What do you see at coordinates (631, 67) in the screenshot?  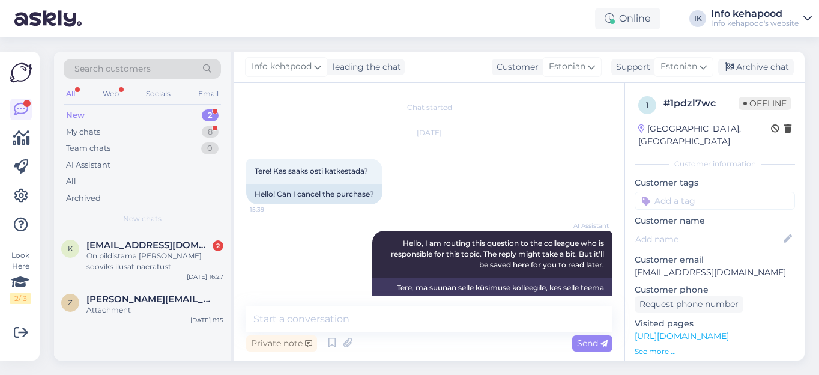 I see `div: Support` at bounding box center [631, 67].